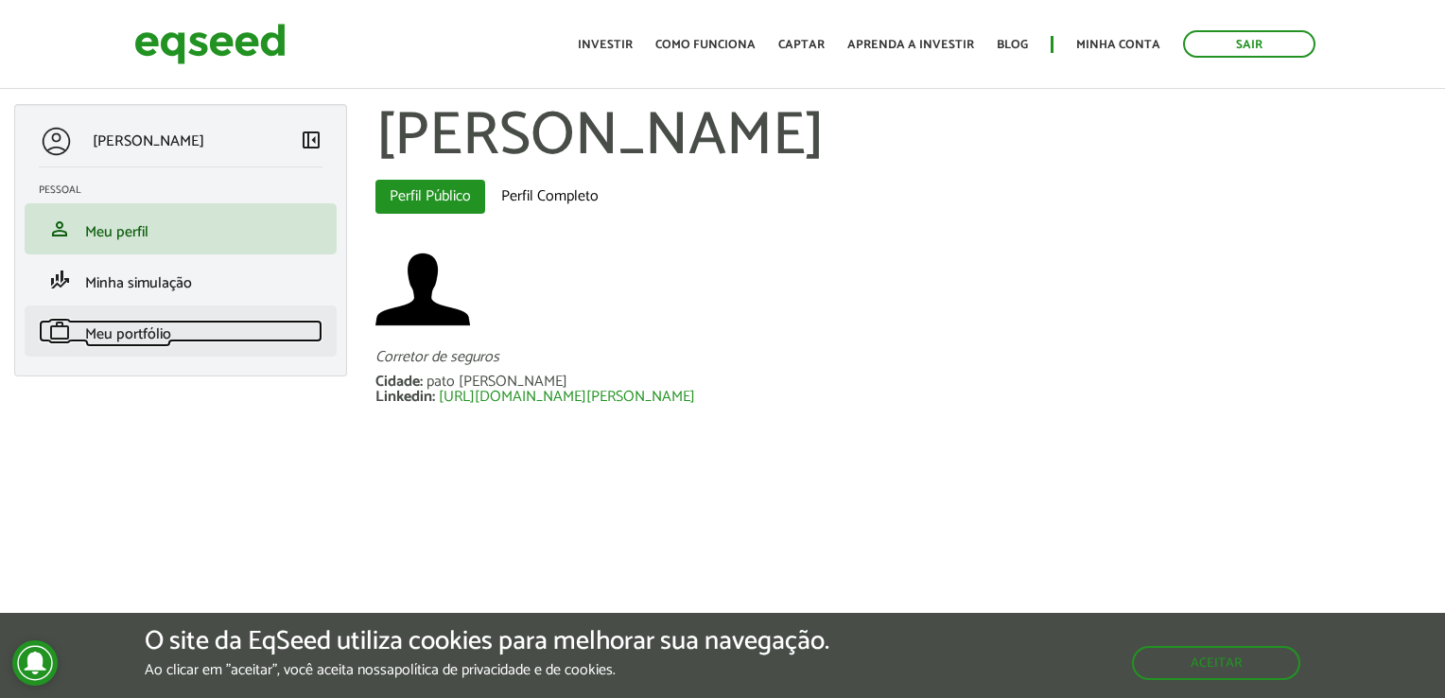  I want to click on span: person, so click(60, 229).